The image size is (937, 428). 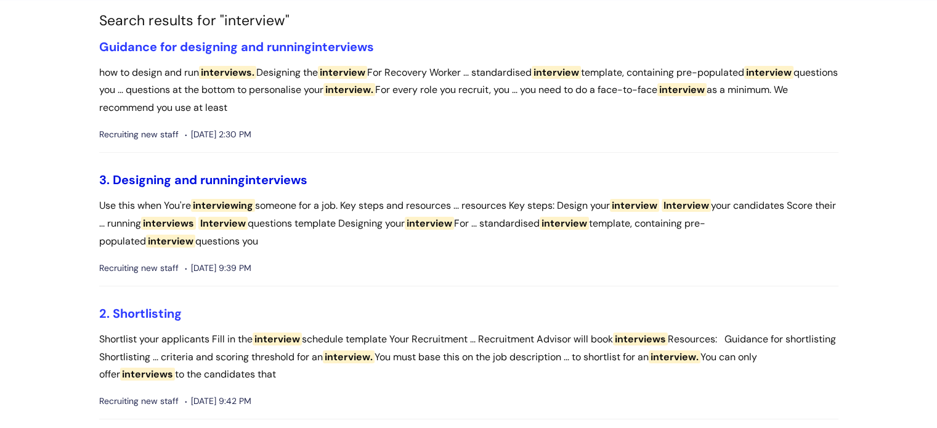 I want to click on span: interviewing, so click(x=223, y=205).